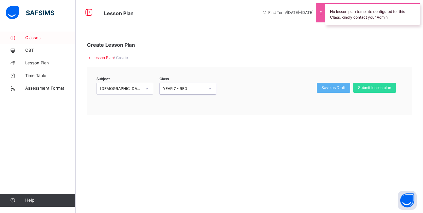 Image resolution: width=423 pixels, height=213 pixels. What do you see at coordinates (288, 13) in the screenshot?
I see `span: session/term information` at bounding box center [288, 13].